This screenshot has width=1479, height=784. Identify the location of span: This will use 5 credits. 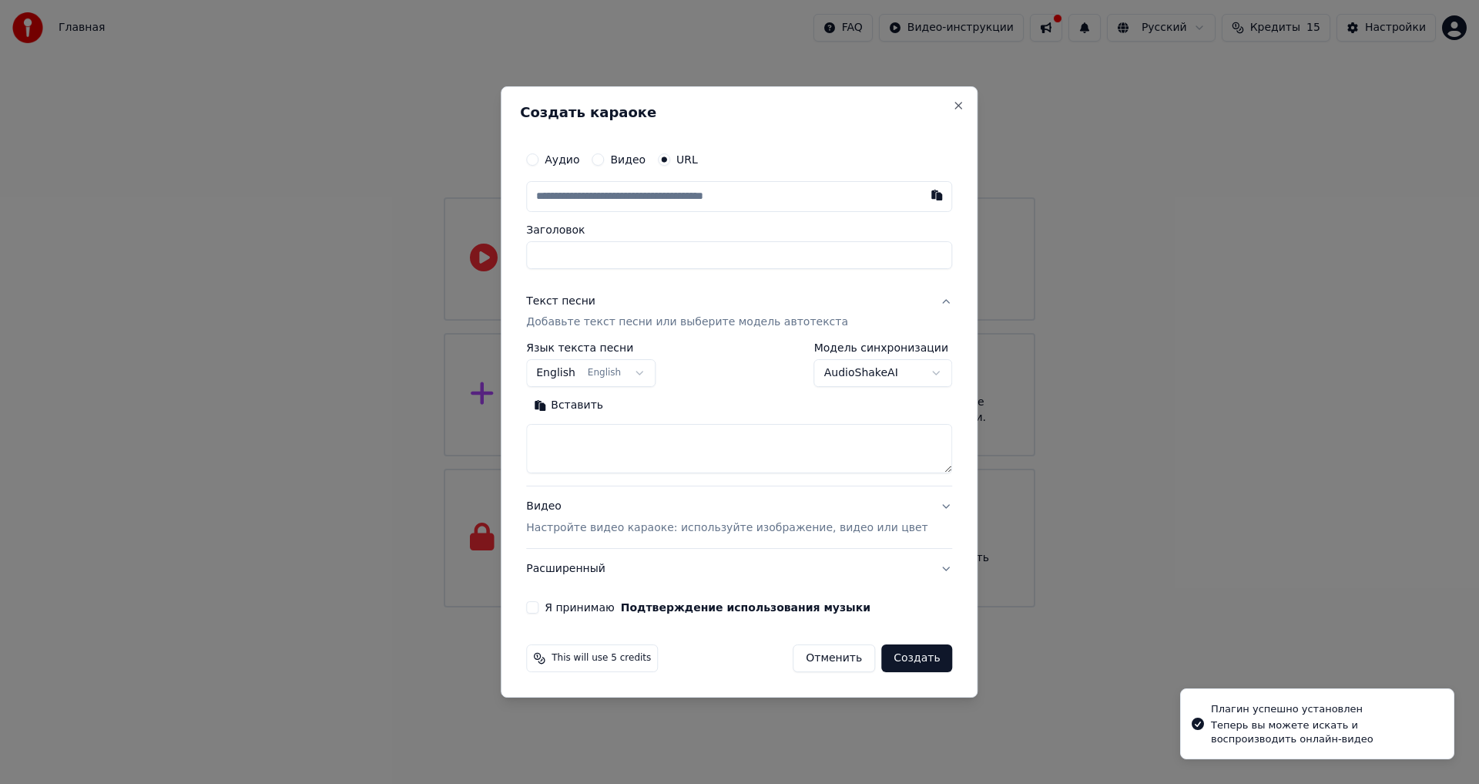
(601, 658).